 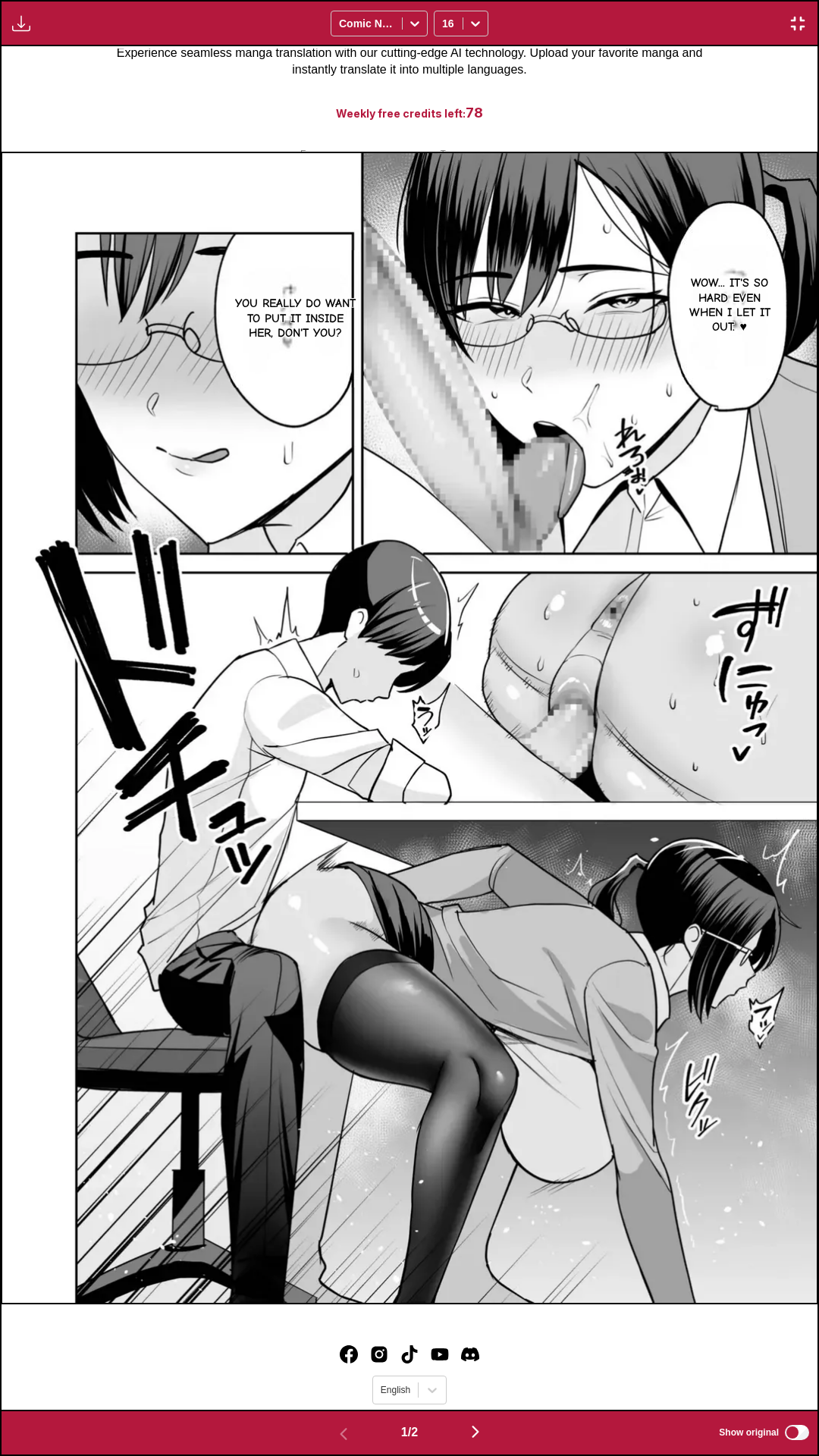 I want to click on img: Previous page, so click(x=343, y=1434).